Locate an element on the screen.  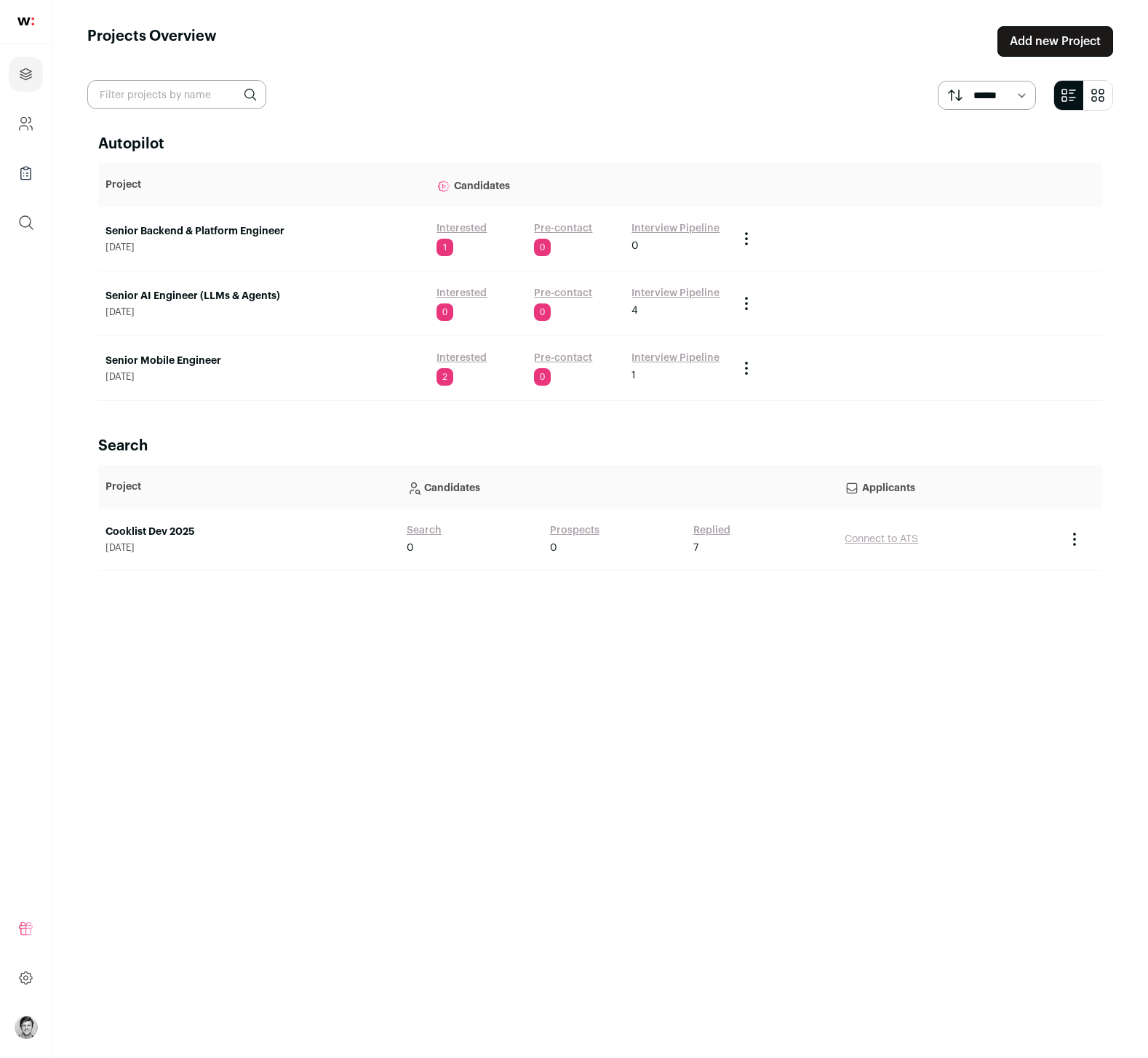
a: Senior Backend & Platform Engineer is located at coordinates (263, 231).